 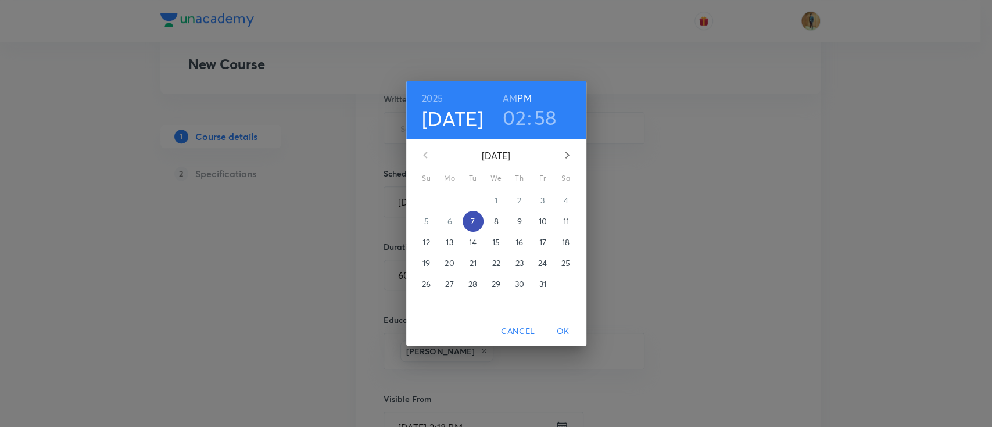 I want to click on p: 9, so click(x=519, y=221).